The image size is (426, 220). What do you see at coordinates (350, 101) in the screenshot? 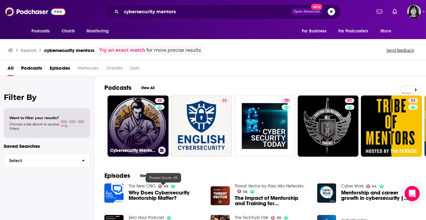
I see `span: 57` at bounding box center [350, 101].